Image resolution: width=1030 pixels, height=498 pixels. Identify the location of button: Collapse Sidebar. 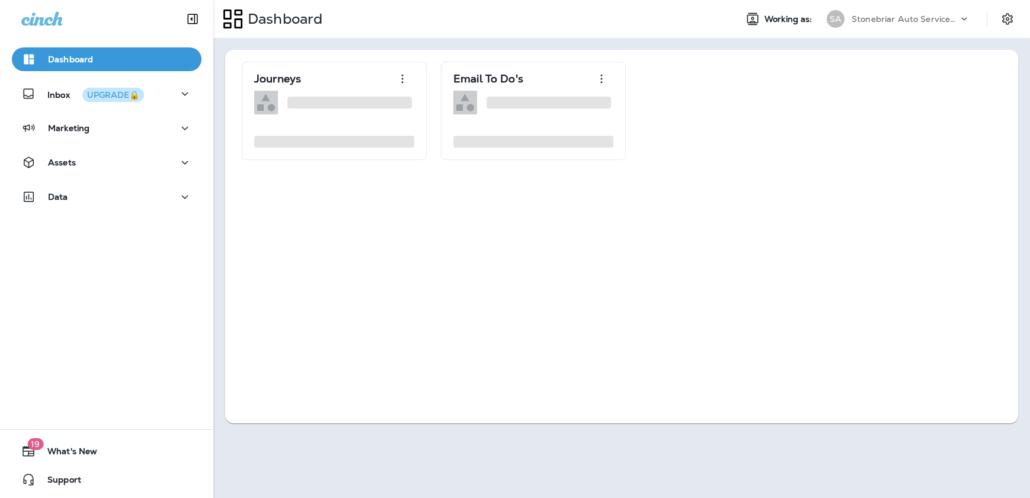
(193, 19).